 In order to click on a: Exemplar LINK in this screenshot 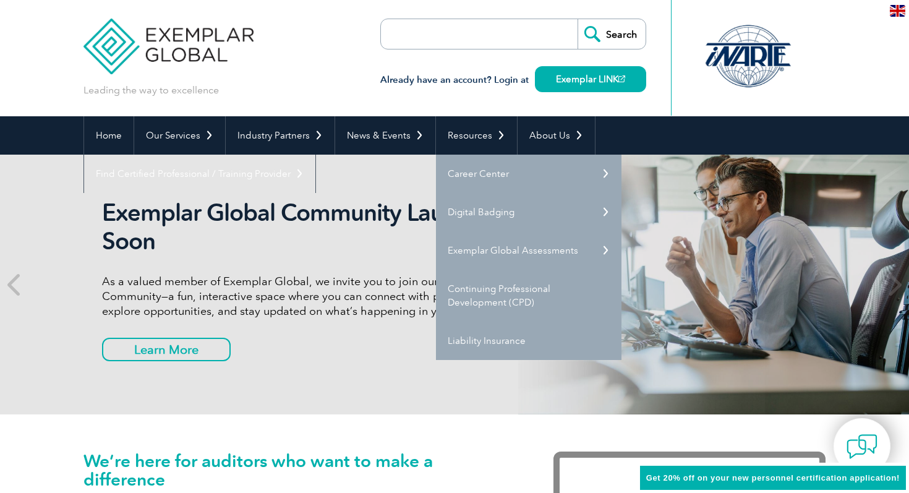, I will do `click(591, 79)`.